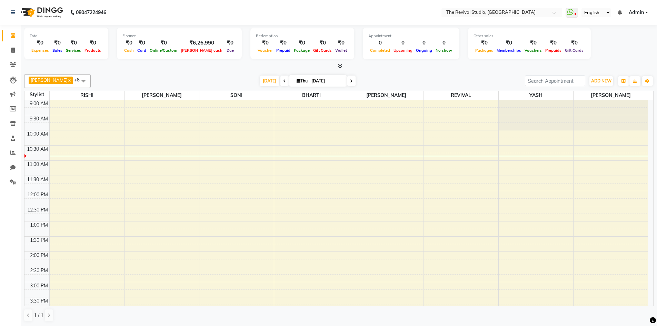 Image resolution: width=657 pixels, height=326 pixels. Describe the element at coordinates (142, 50) in the screenshot. I see `span: Card` at that location.